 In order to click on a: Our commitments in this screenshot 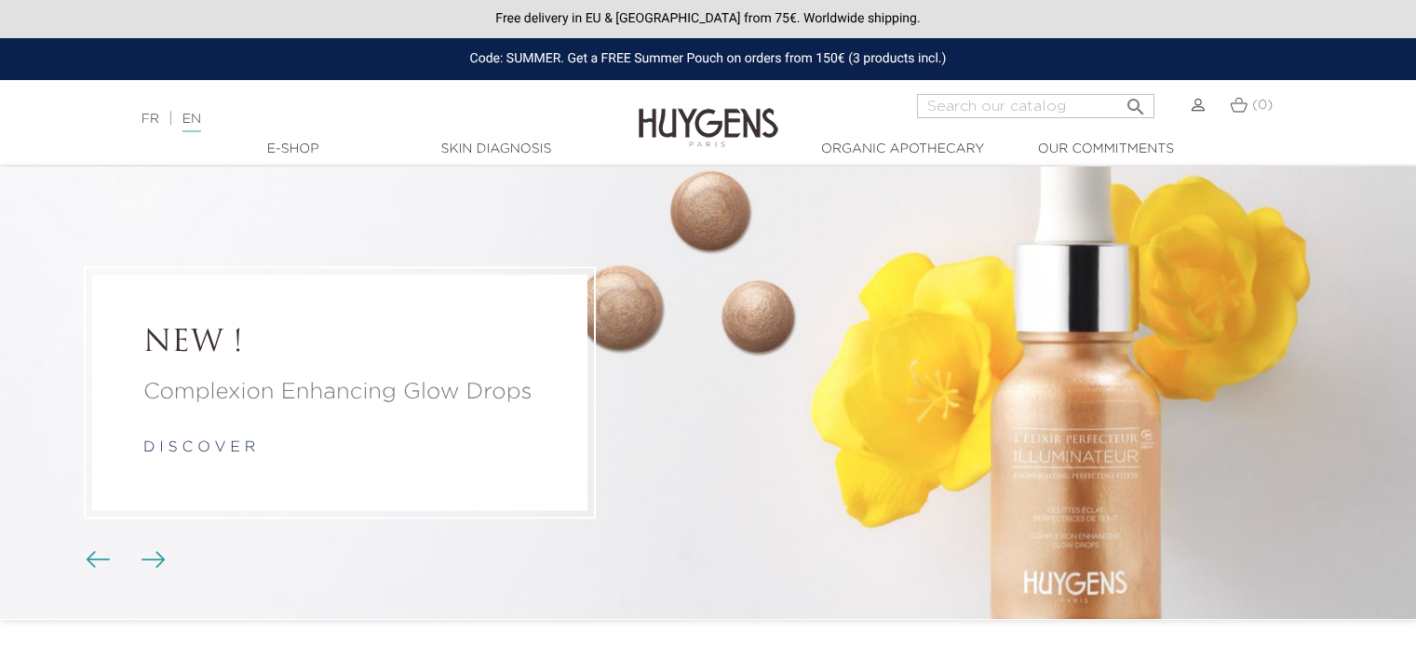, I will do `click(1106, 149)`.